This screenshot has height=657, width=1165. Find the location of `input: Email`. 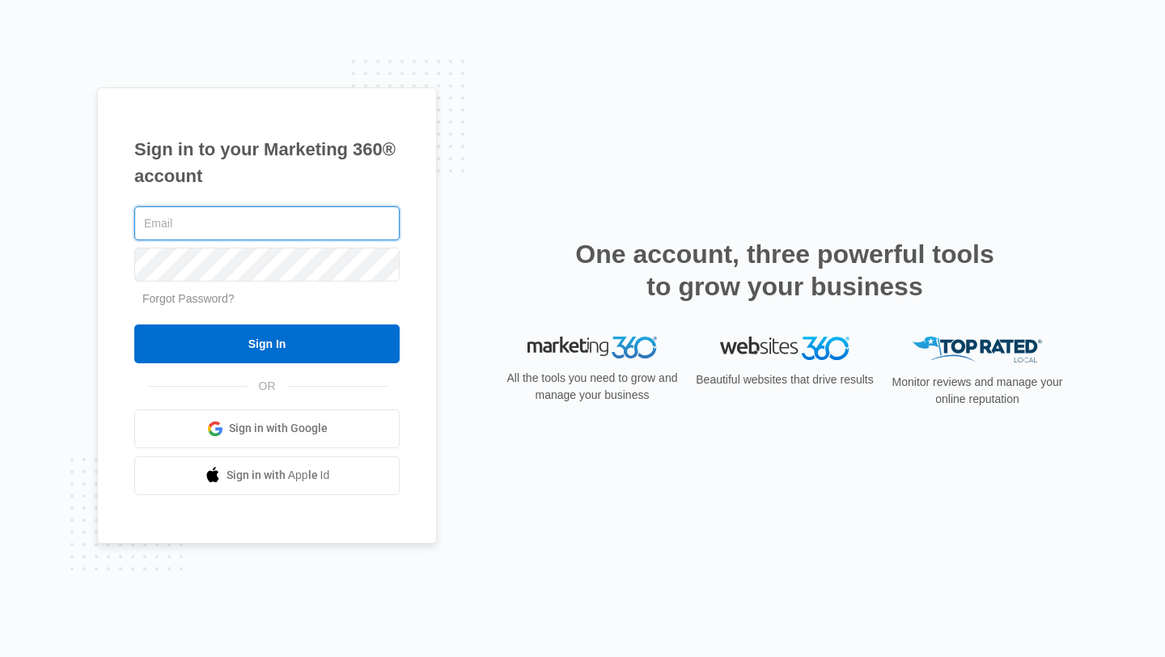

input: Email is located at coordinates (267, 223).